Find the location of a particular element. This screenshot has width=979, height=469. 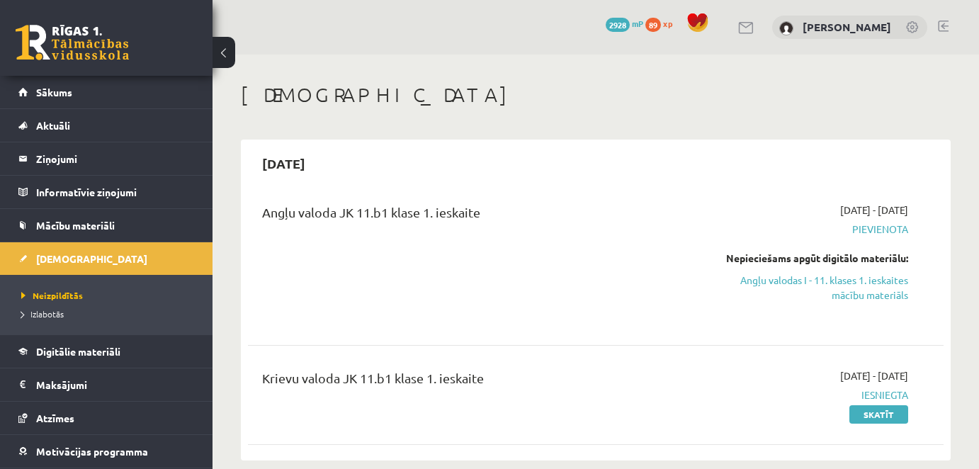

span: 89 is located at coordinates (653, 25).